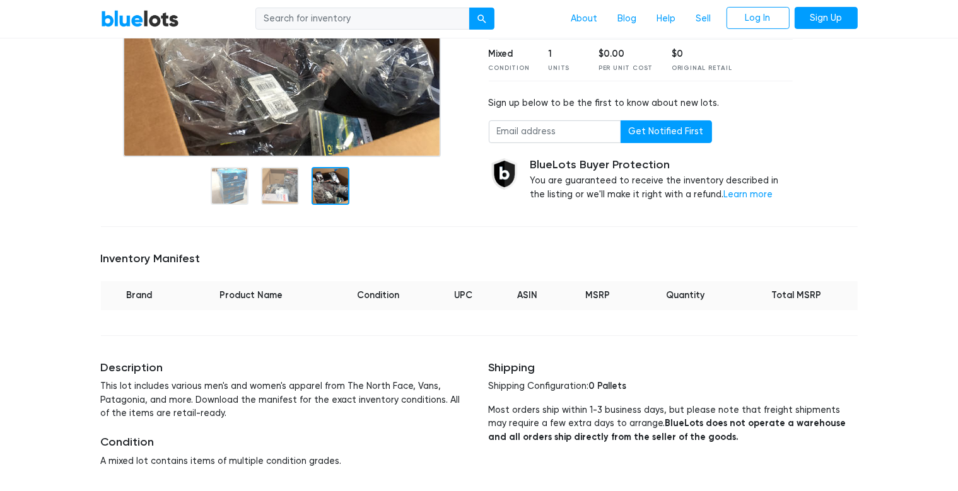 This screenshot has width=958, height=491. What do you see at coordinates (661, 165) in the screenshot?
I see `h5: BlueLots Buyer Protection` at bounding box center [661, 165].